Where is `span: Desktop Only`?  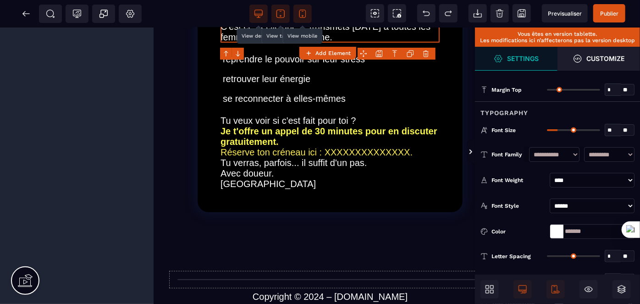 span: Desktop Only is located at coordinates (523, 289).